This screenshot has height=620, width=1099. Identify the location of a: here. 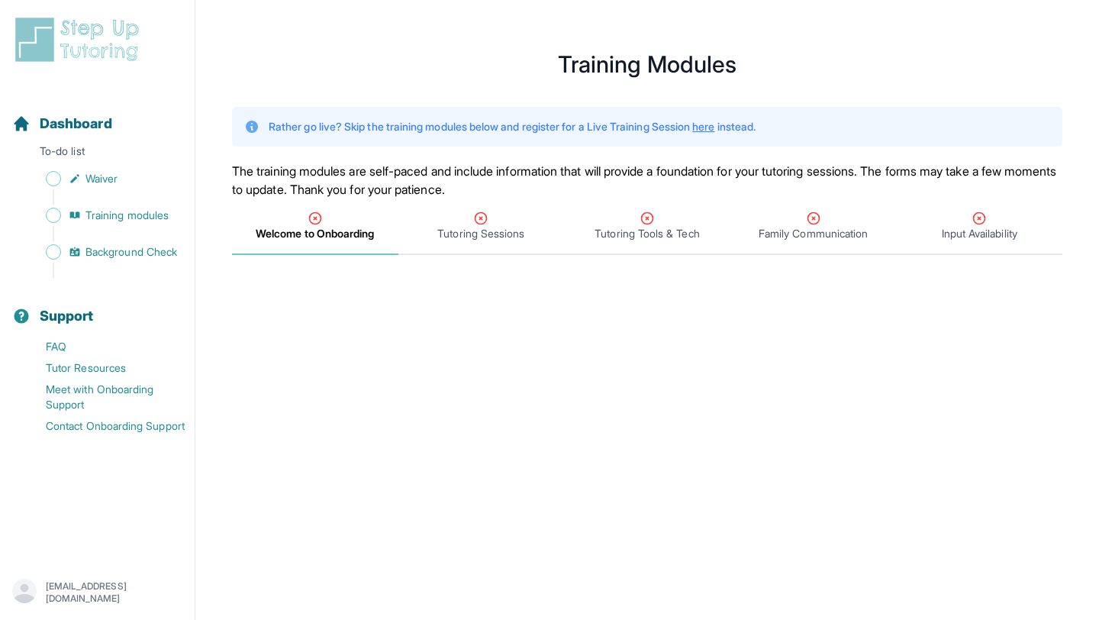
(703, 126).